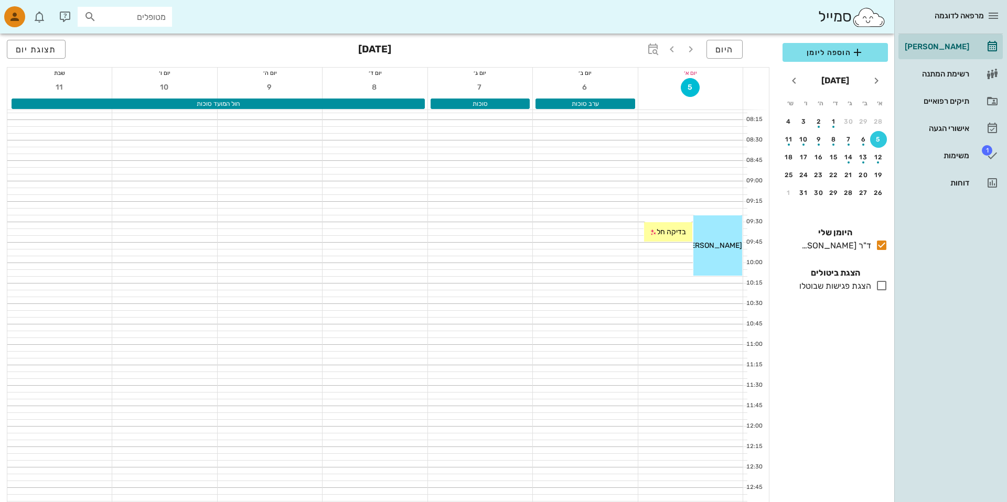 The height and width of the screenshot is (502, 1007). Describe the element at coordinates (834, 193) in the screenshot. I see `button: 29` at that location.